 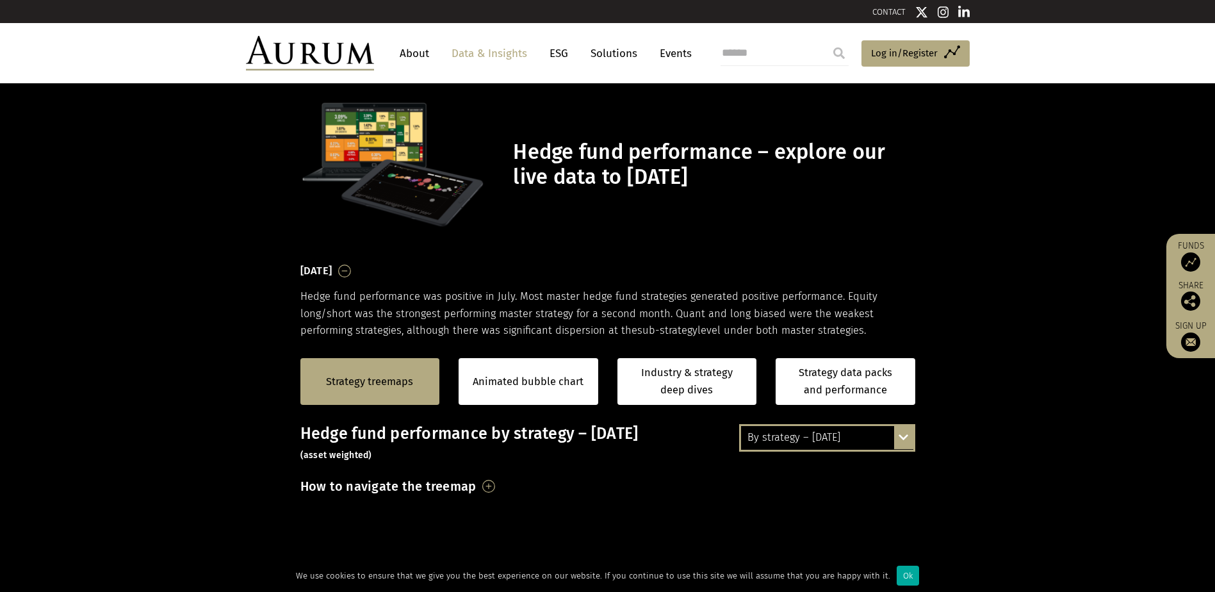 I want to click on a: Sign up, so click(x=1191, y=336).